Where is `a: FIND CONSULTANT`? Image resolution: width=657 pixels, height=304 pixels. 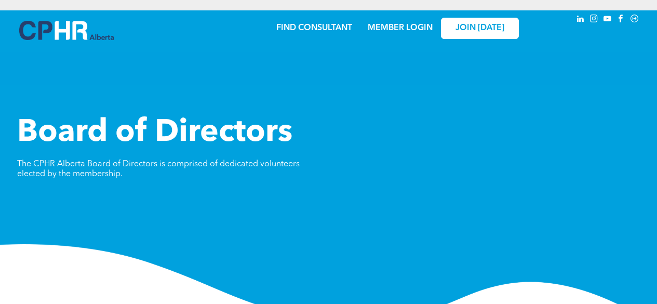 a: FIND CONSULTANT is located at coordinates (314, 28).